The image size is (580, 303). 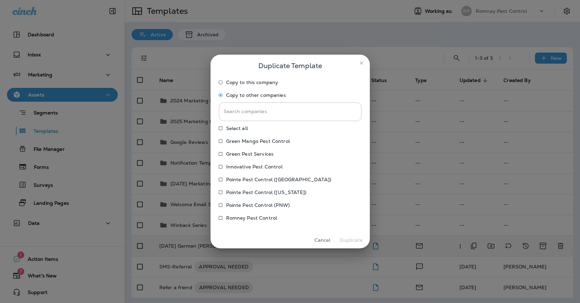 What do you see at coordinates (254, 167) in the screenshot?
I see `p: Innovative Pest Control` at bounding box center [254, 167].